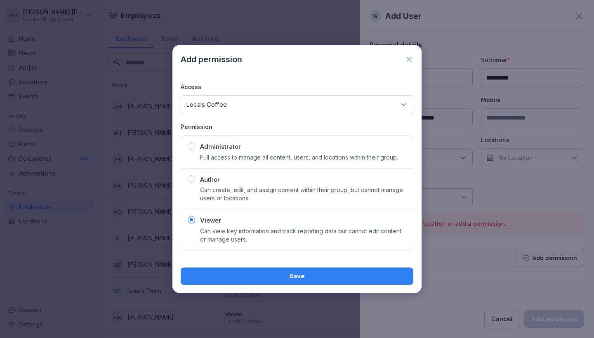  I want to click on p: Viewer, so click(210, 221).